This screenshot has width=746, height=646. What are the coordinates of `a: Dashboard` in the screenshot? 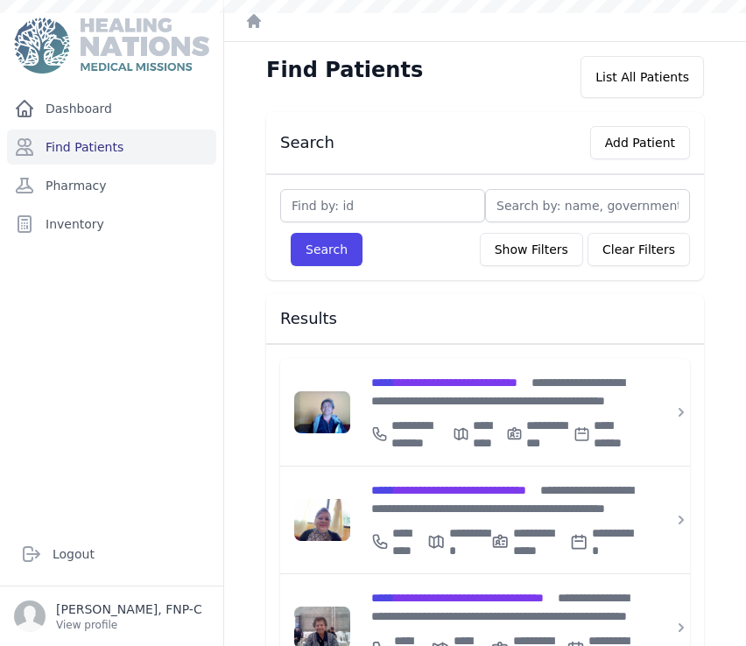 It's located at (111, 109).